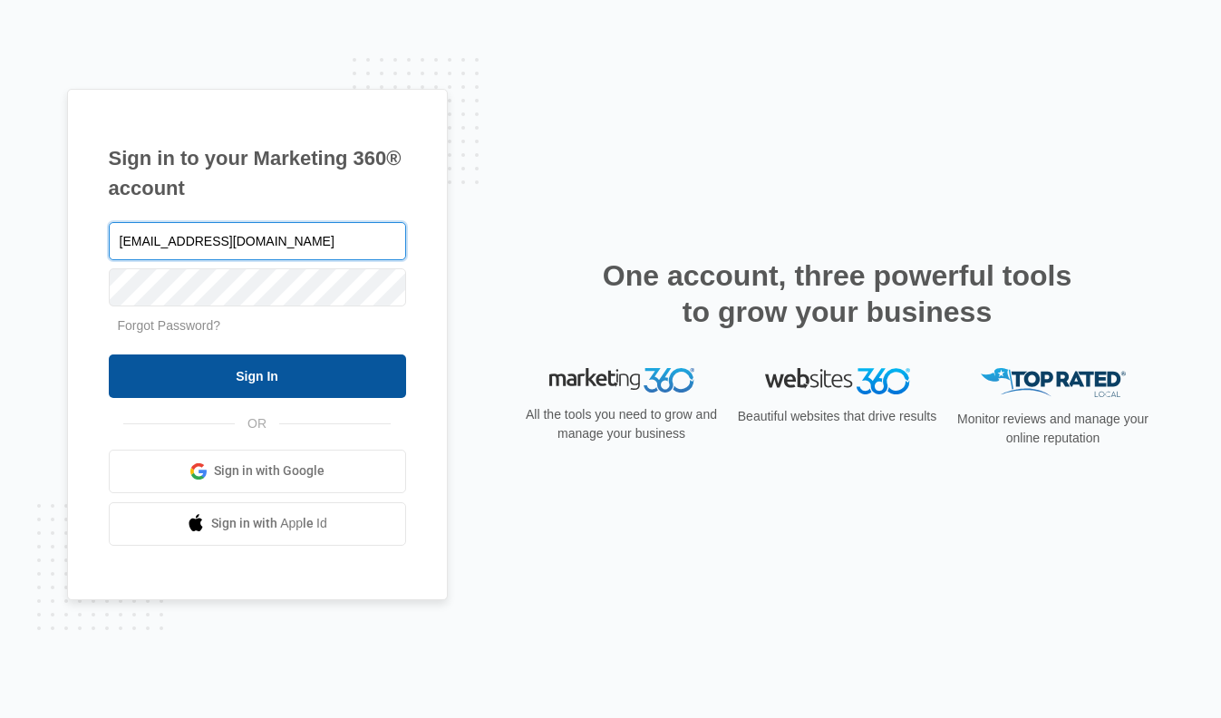 This screenshot has width=1221, height=718. Describe the element at coordinates (838, 416) in the screenshot. I see `p: Beautiful websites that drive results` at that location.